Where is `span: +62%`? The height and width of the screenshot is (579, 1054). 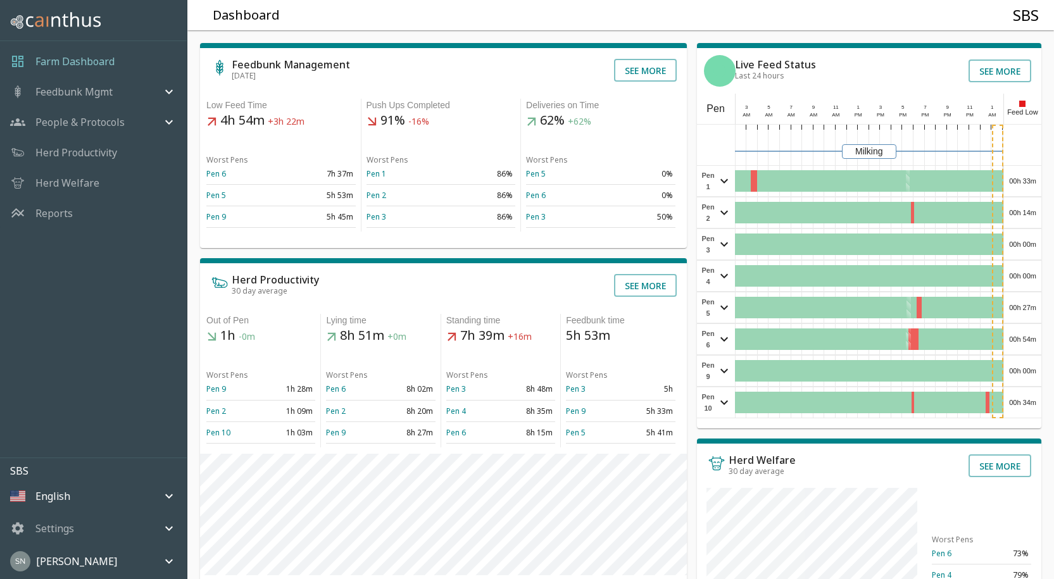
span: +62% is located at coordinates (579, 122).